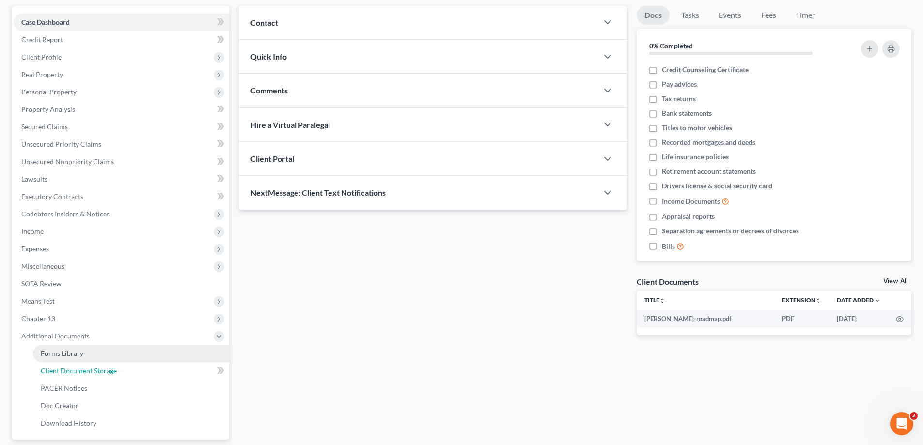 The image size is (923, 445). Describe the element at coordinates (32, 231) in the screenshot. I see `span: Income` at that location.